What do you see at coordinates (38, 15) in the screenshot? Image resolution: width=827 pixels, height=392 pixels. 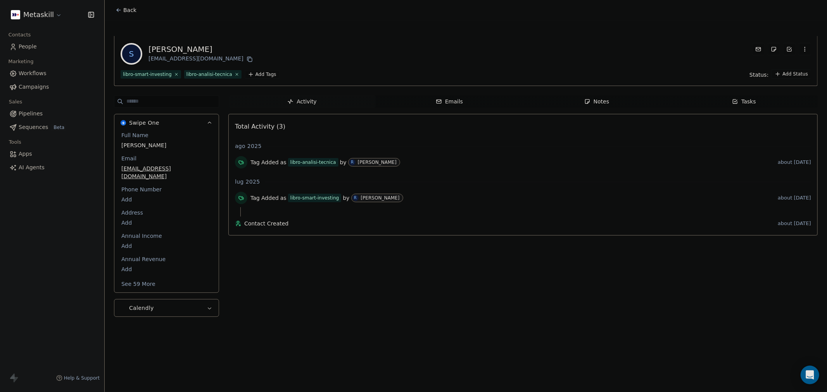 I see `span: Metaskill` at bounding box center [38, 15].